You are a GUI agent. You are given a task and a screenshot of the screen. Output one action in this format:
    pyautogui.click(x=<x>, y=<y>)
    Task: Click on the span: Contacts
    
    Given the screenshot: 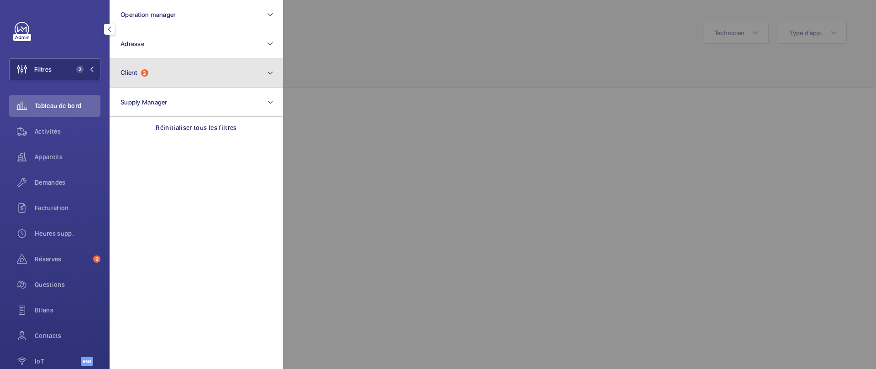 What is the action you would take?
    pyautogui.click(x=68, y=336)
    